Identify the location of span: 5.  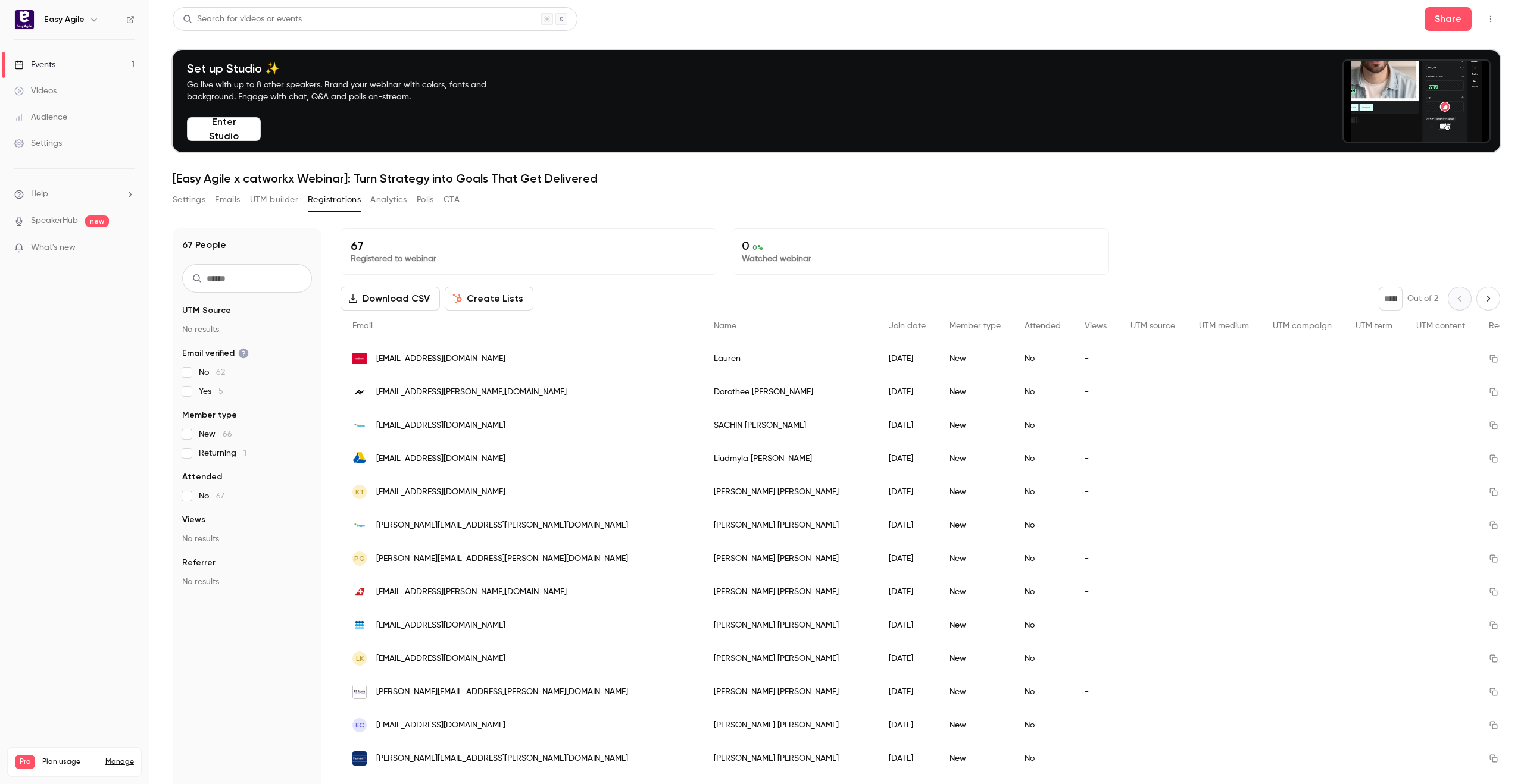
(220, 391).